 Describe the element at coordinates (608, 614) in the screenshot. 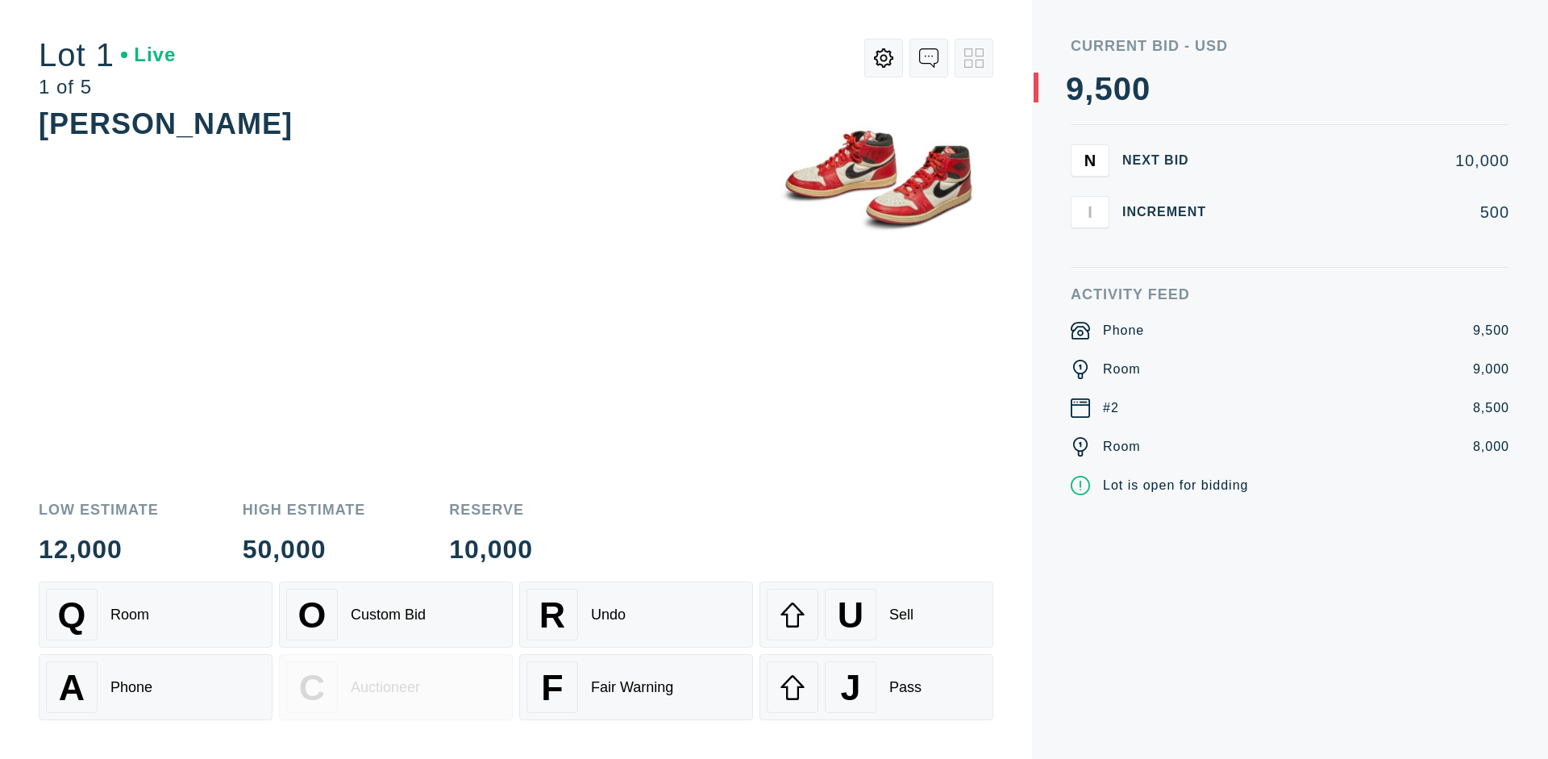

I see `div: Undo` at that location.